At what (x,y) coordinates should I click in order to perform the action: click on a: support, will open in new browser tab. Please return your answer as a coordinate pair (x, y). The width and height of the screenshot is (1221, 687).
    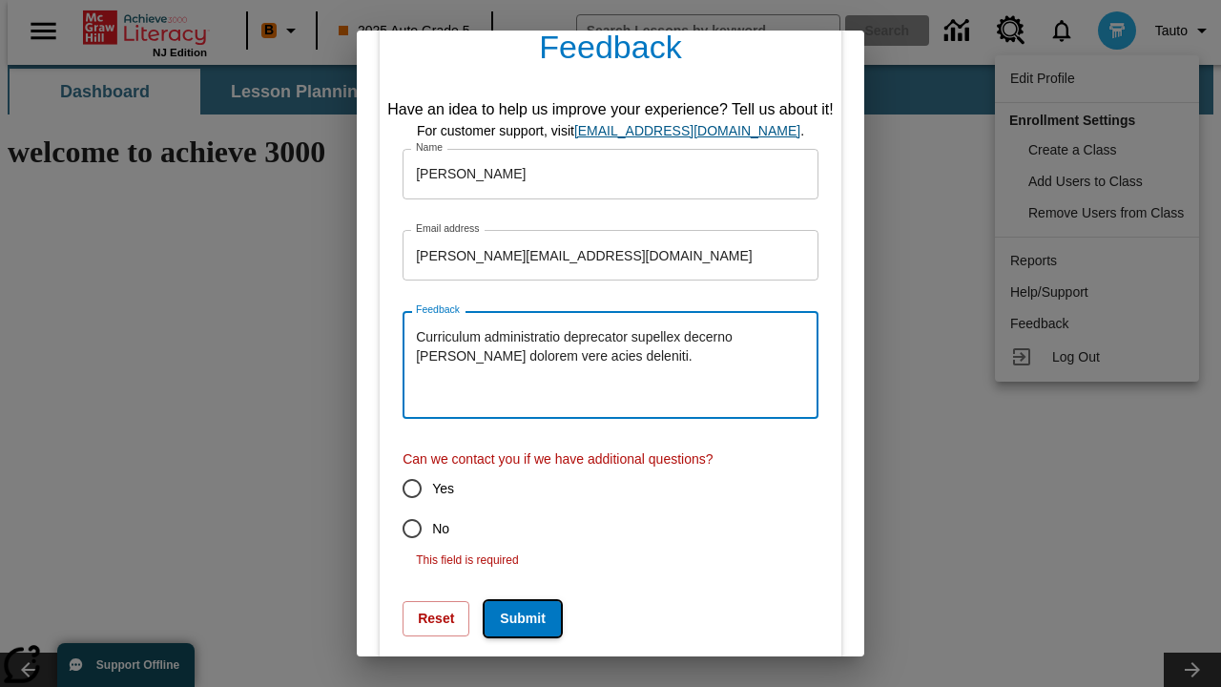
    Looking at the image, I should click on (687, 131).